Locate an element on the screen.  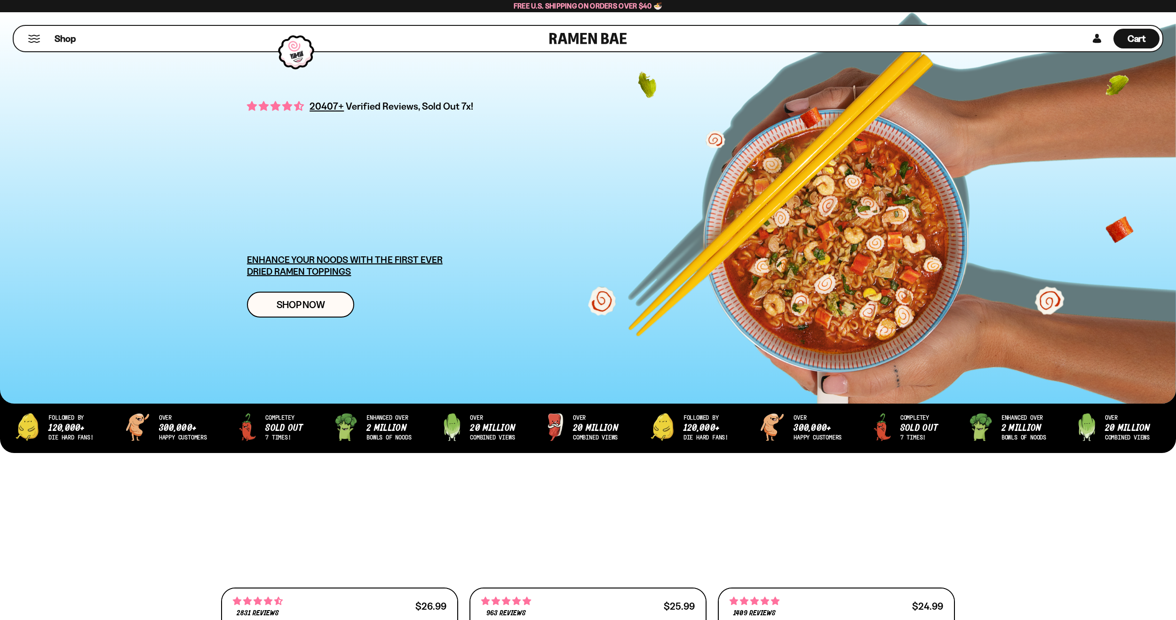
div: $26.99 is located at coordinates (431, 606).